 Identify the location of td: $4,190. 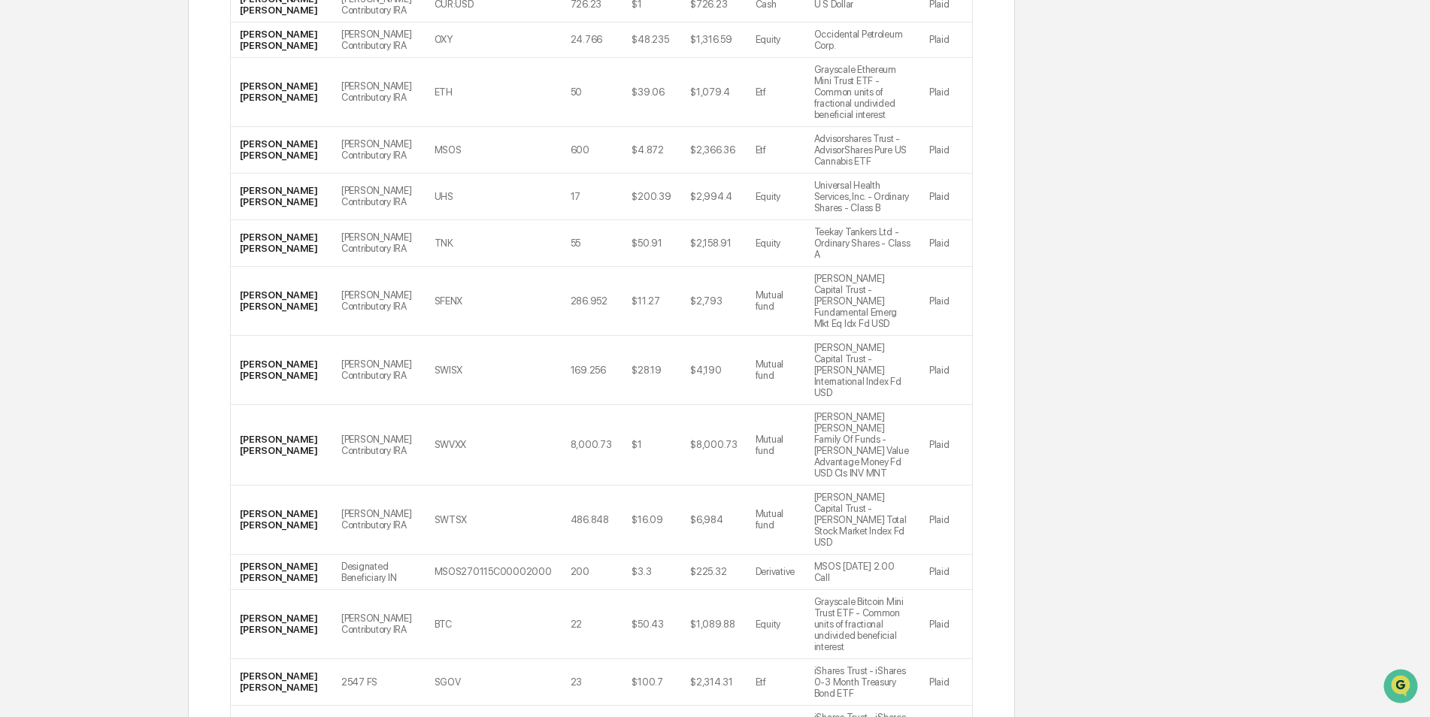
(713, 371).